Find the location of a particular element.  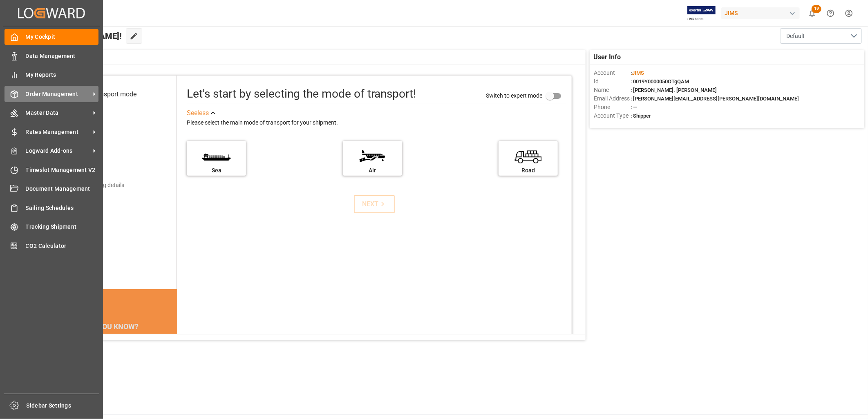

a: Tracking Shipment is located at coordinates (51, 227).